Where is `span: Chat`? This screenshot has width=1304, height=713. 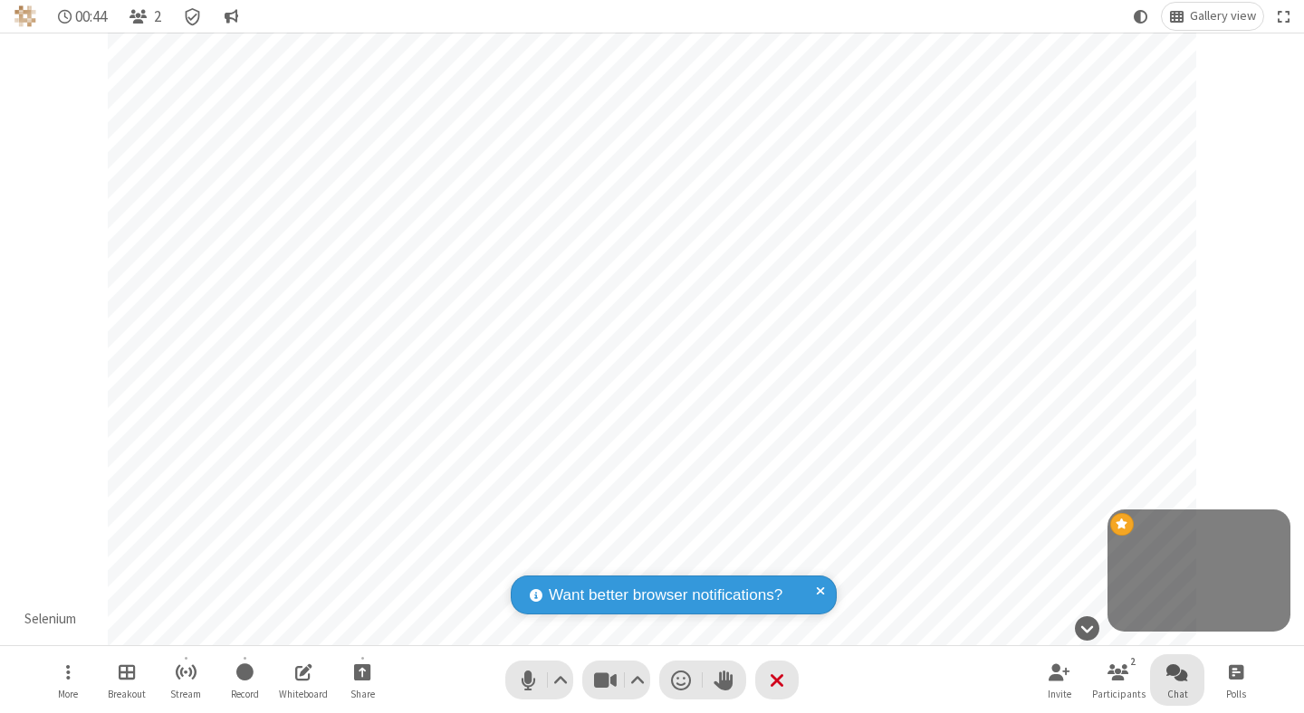 span: Chat is located at coordinates (1177, 694).